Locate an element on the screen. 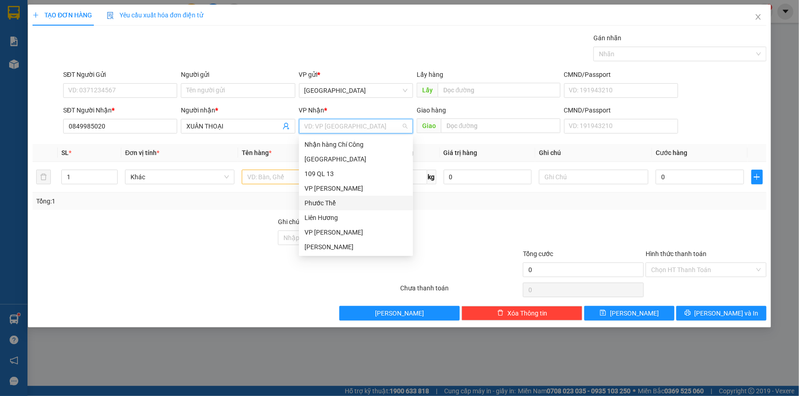  div: Chưa thanh toán is located at coordinates (461, 291).